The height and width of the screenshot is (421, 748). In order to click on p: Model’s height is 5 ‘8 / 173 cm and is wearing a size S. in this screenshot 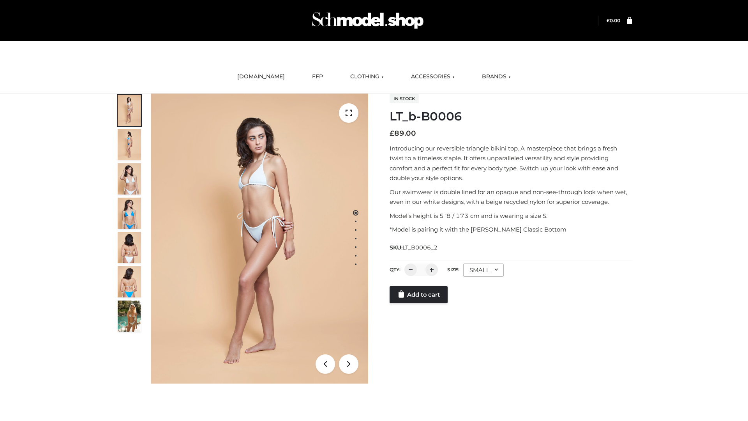, I will do `click(511, 216)`.